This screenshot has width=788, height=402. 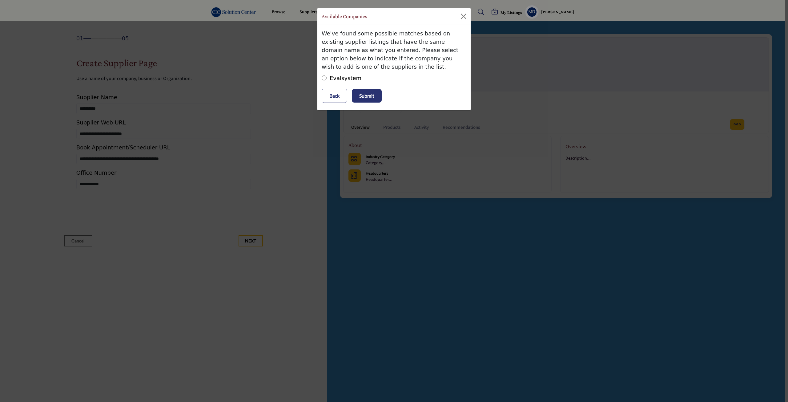 What do you see at coordinates (394, 50) in the screenshot?
I see `div: We've found some possible matches based on existing supplier listings that have the same domain n...` at bounding box center [394, 50].